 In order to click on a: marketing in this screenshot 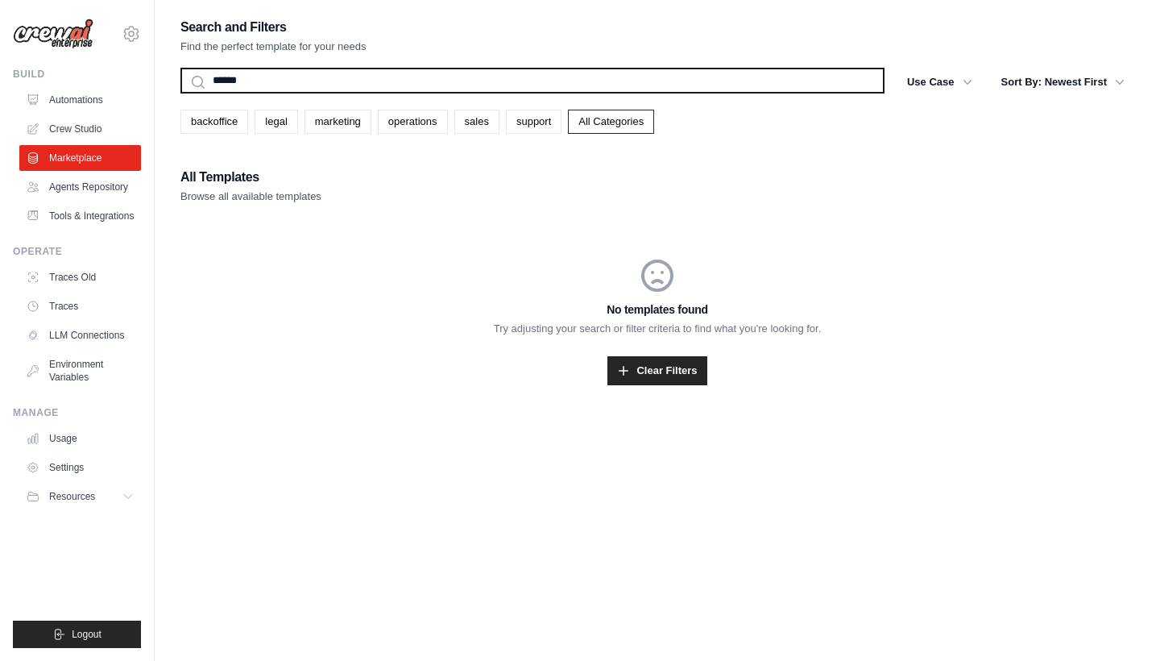, I will do `click(338, 122)`.